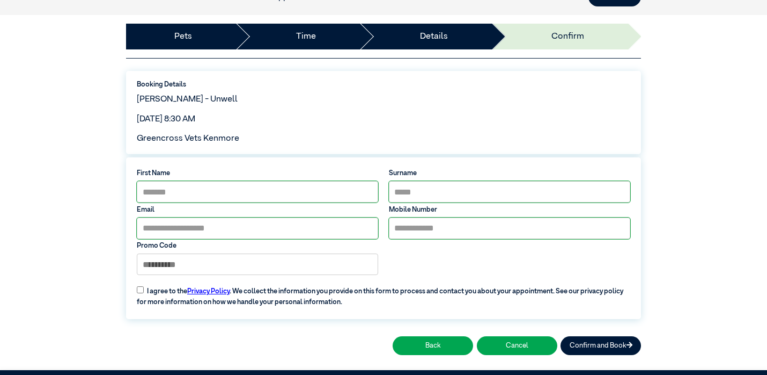  What do you see at coordinates (183, 36) in the screenshot?
I see `a: Pets` at bounding box center [183, 36].